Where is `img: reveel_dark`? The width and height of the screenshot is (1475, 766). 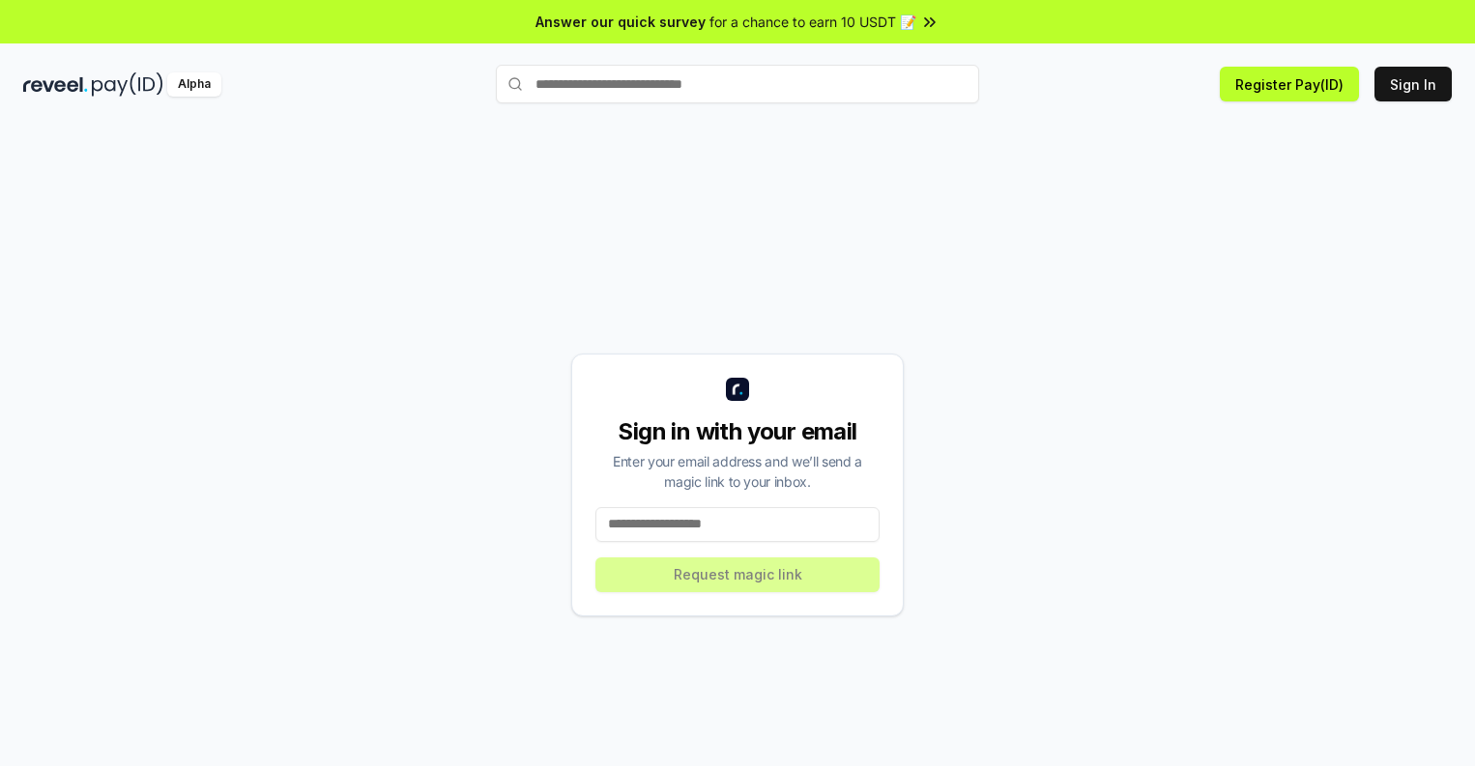 img: reveel_dark is located at coordinates (55, 84).